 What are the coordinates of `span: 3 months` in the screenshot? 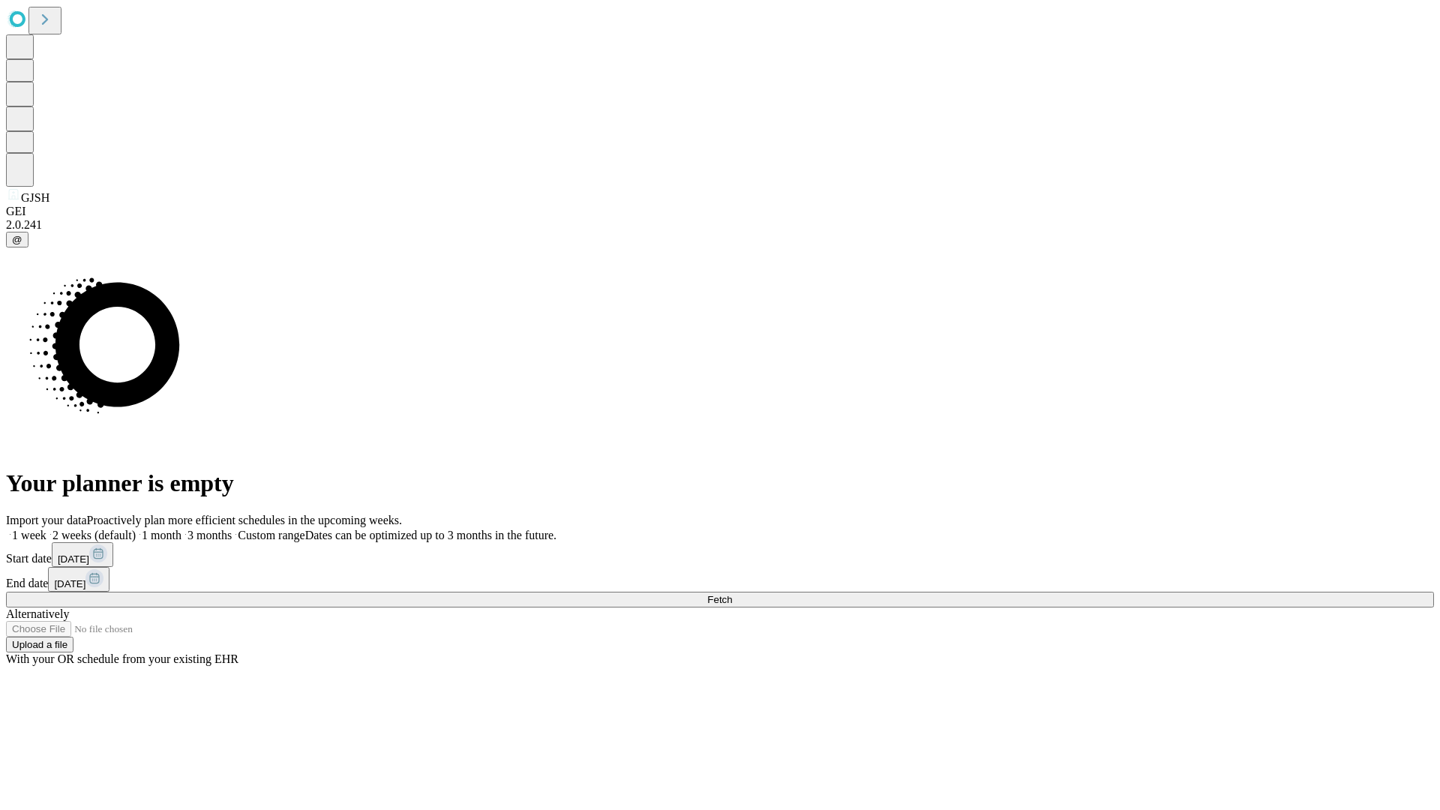 It's located at (209, 535).